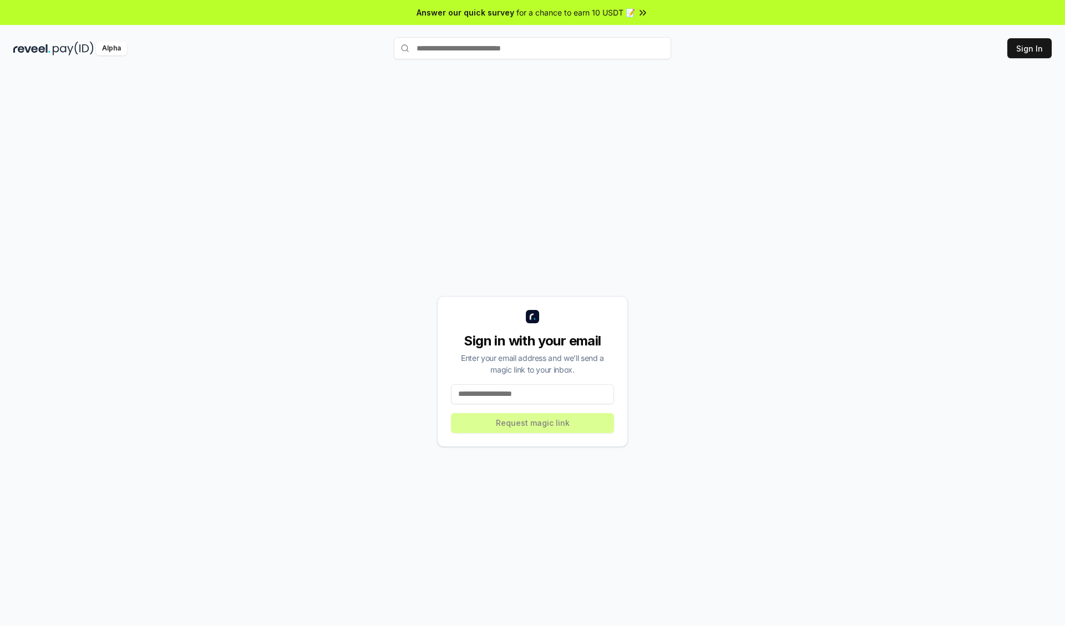 Image resolution: width=1065 pixels, height=626 pixels. I want to click on button: Sign In, so click(1030, 48).